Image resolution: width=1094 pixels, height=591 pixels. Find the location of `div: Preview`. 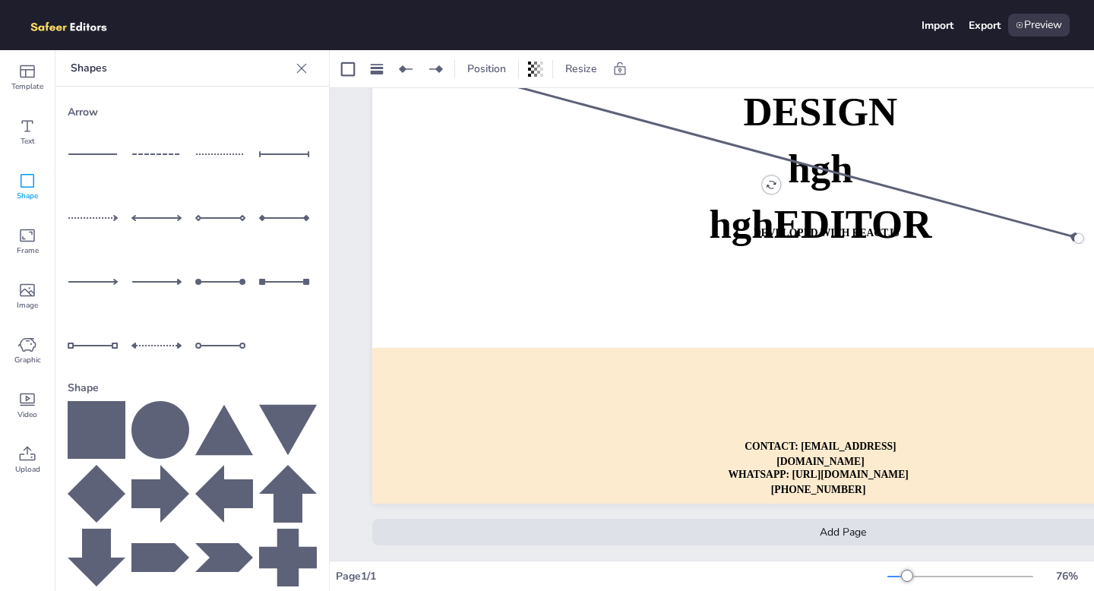

div: Preview is located at coordinates (1039, 25).